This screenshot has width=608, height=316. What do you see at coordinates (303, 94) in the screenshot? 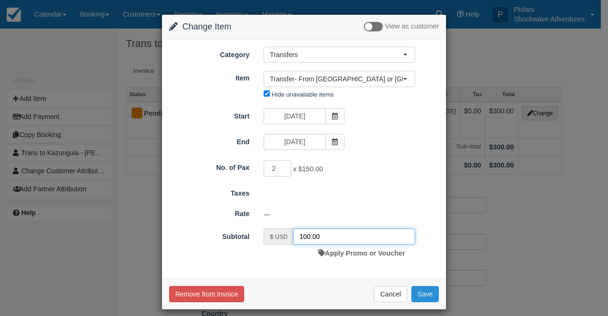
I see `label: Hide unavailable items` at bounding box center [303, 94].